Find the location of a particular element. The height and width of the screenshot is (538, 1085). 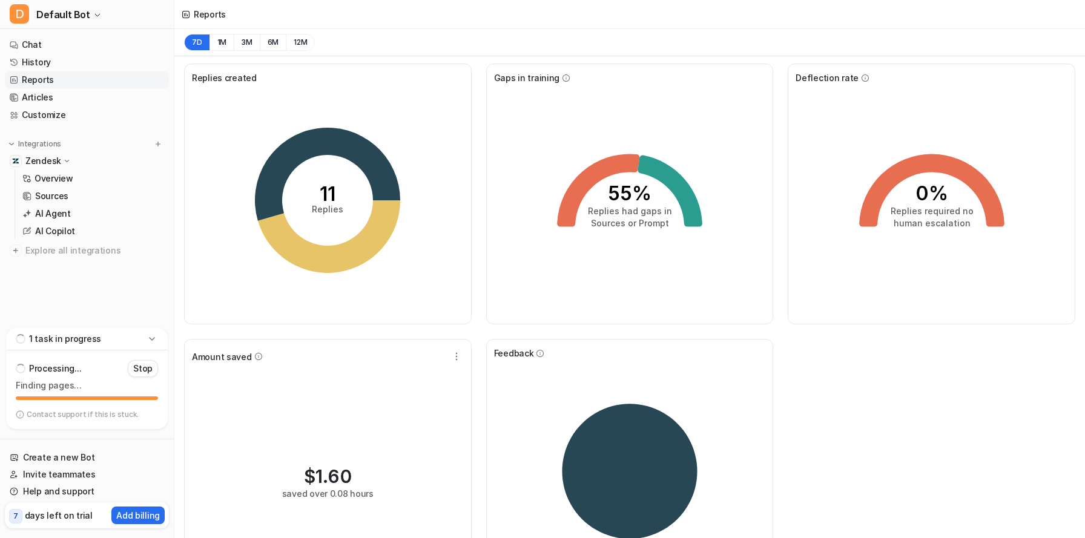

img: menu_add.svg is located at coordinates (158, 144).